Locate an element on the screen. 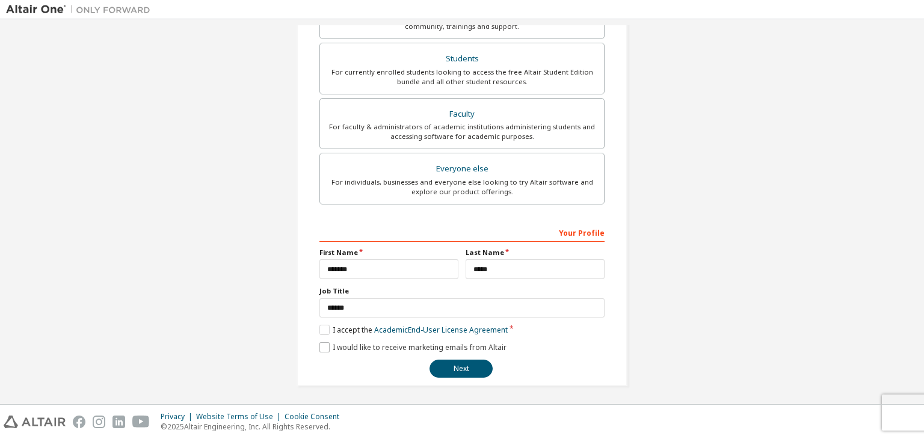 The width and height of the screenshot is (924, 439). div: Faculty is located at coordinates (462, 114).